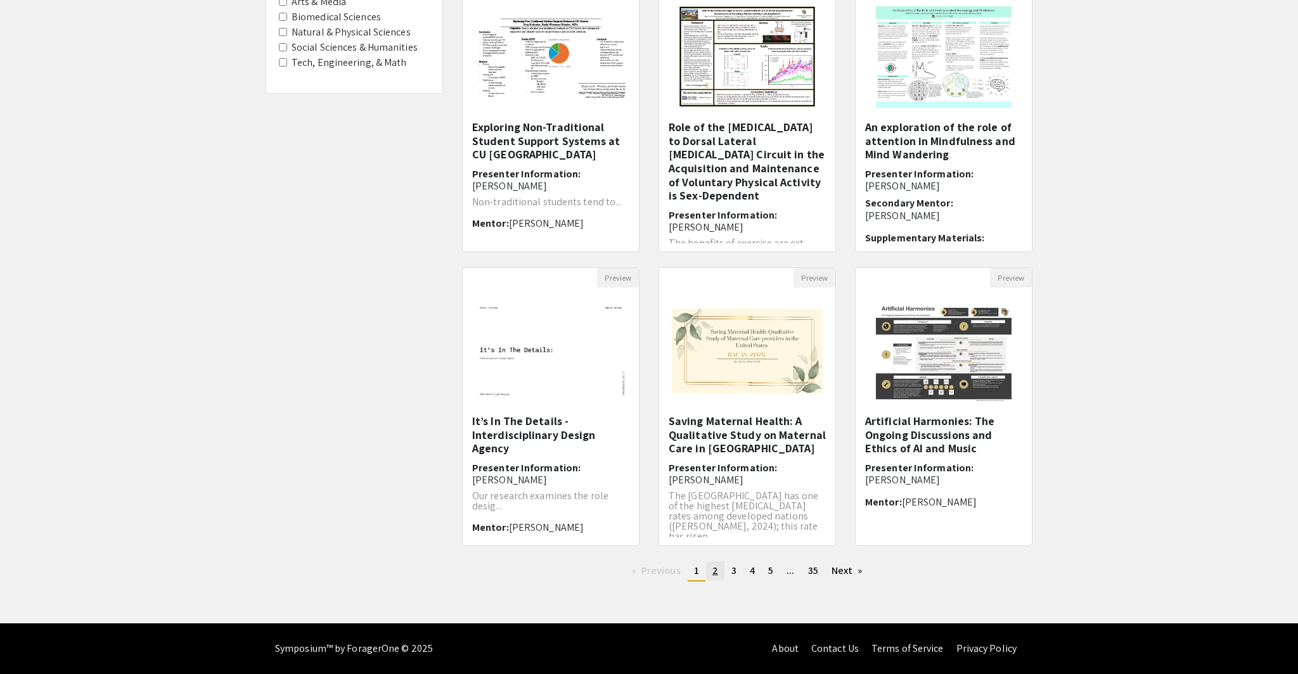 Image resolution: width=1298 pixels, height=674 pixels. I want to click on a: Privacy Policy, so click(986, 648).